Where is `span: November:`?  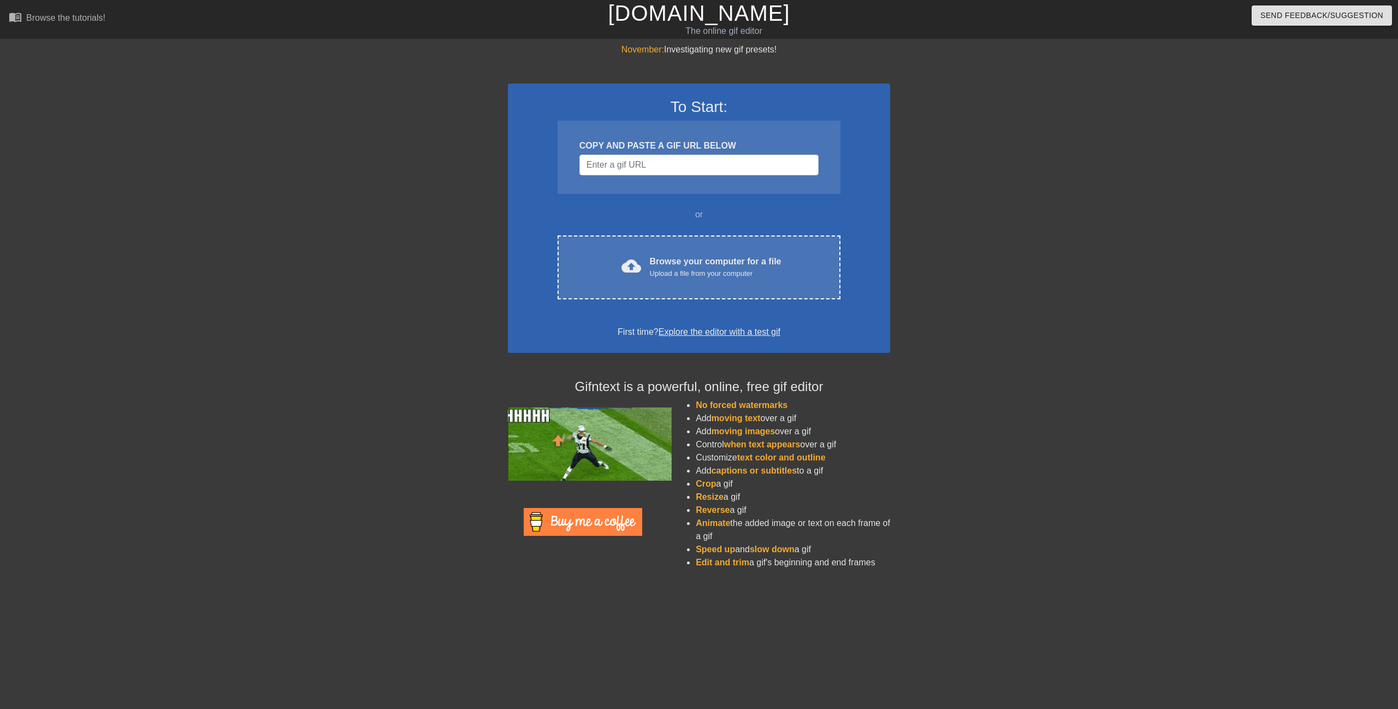 span: November: is located at coordinates (643, 49).